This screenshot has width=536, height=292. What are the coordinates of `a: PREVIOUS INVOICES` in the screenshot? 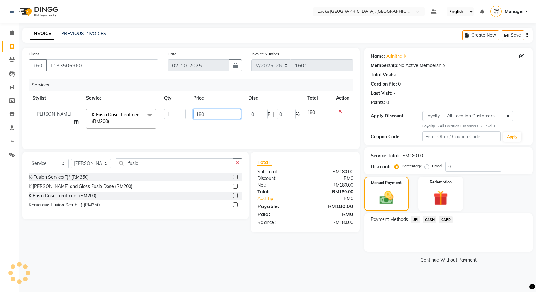 It's located at (84, 34).